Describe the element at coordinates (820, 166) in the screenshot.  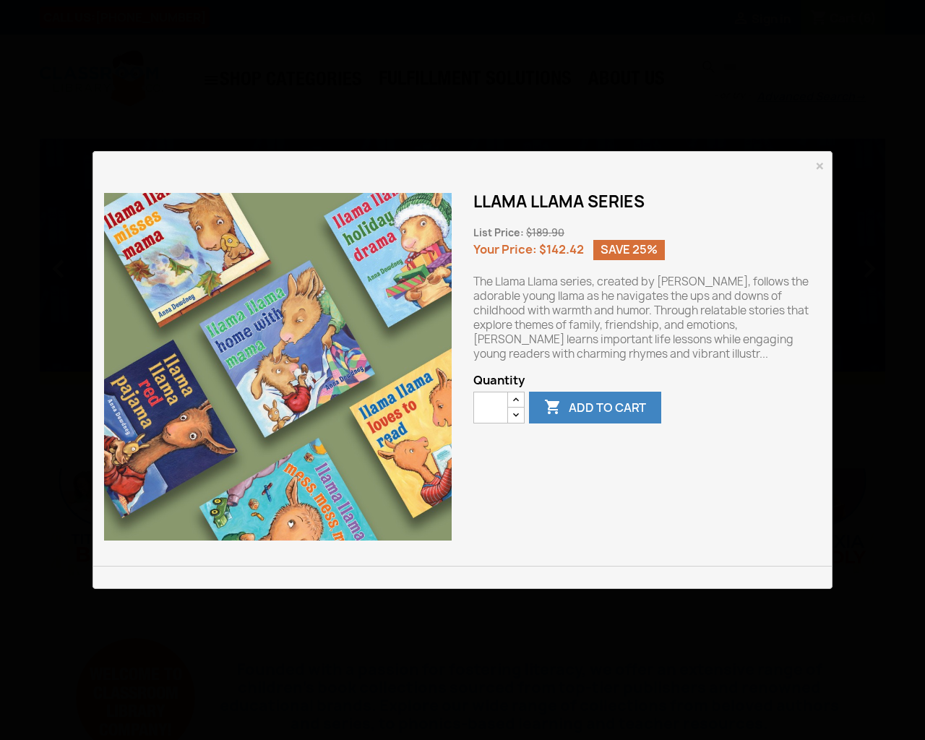
I see `button: Close` at that location.